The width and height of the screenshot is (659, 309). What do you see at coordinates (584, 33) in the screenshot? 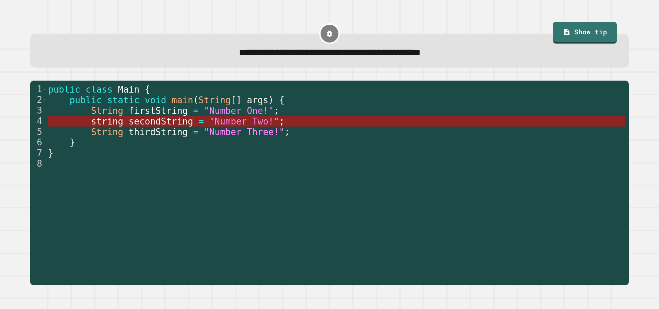
I see `a: Show tip` at bounding box center [584, 33].